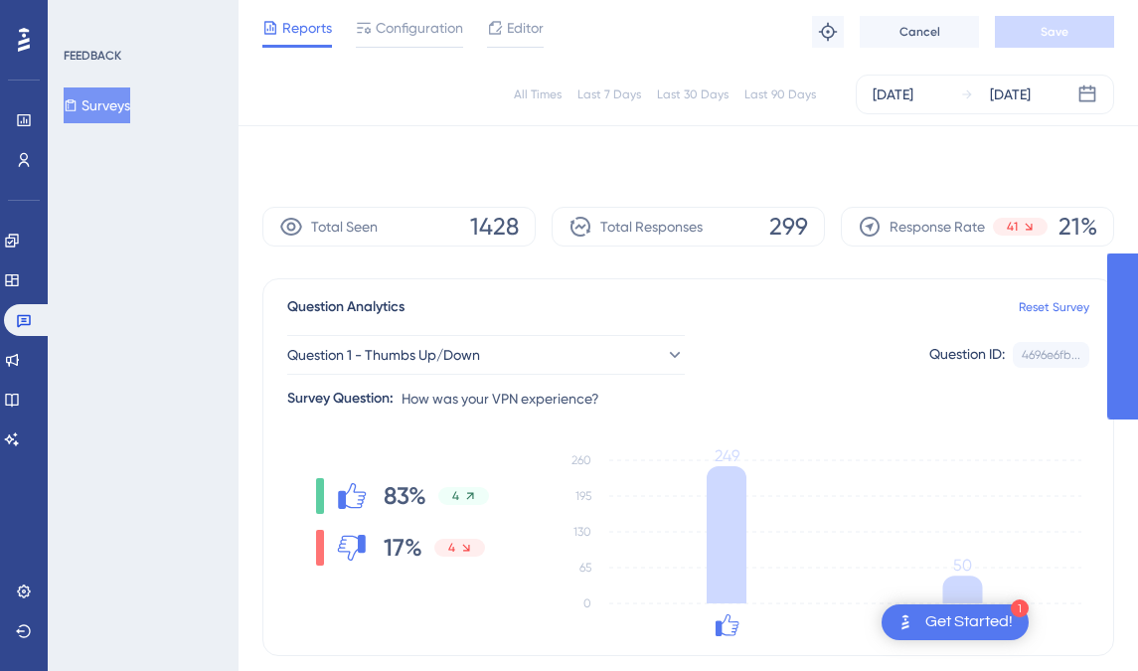 This screenshot has width=1138, height=671. What do you see at coordinates (955, 622) in the screenshot?
I see `div: Open Get Started! checklist, remaining modules: 1` at bounding box center [955, 622].